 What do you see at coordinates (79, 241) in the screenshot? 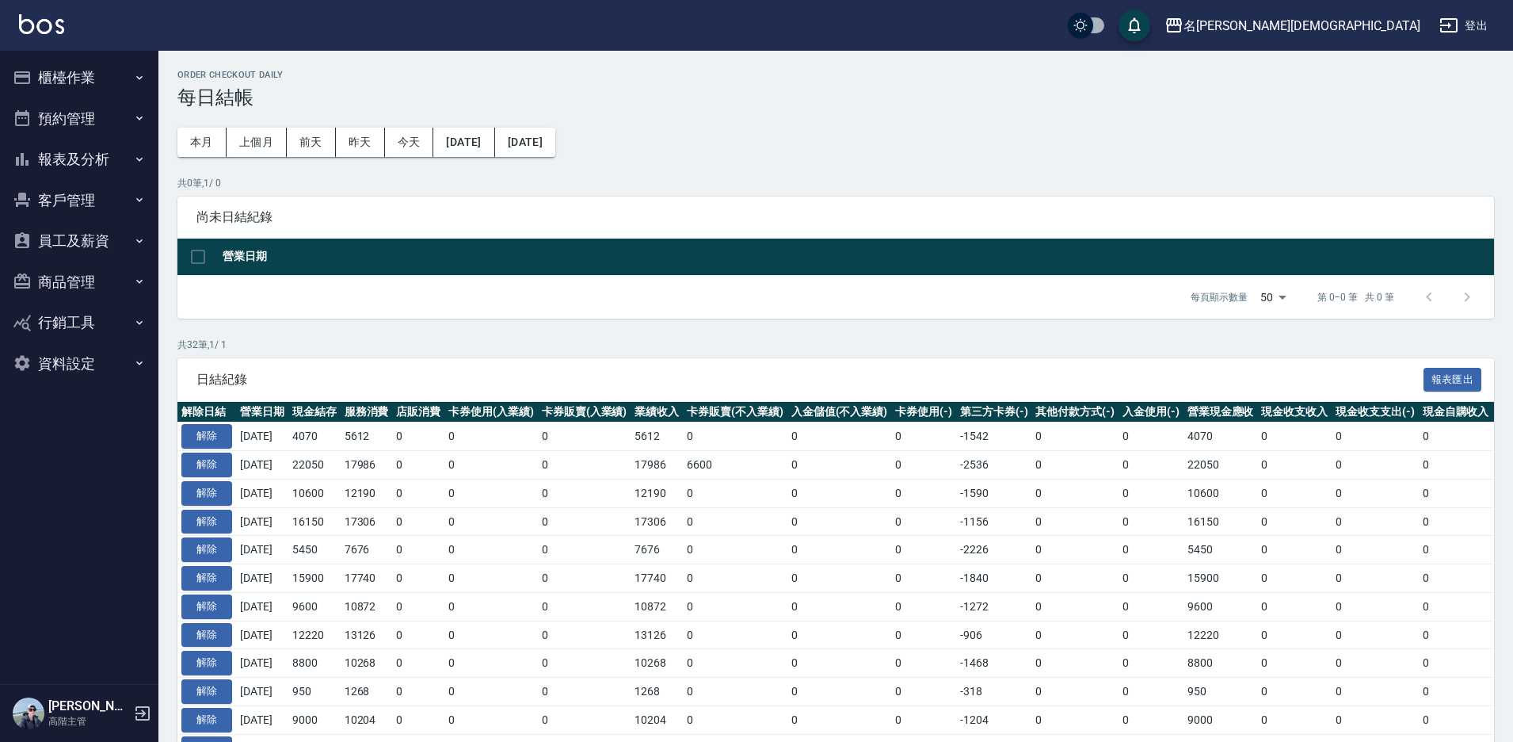
I see `button: 員工及薪資` at bounding box center [79, 241].